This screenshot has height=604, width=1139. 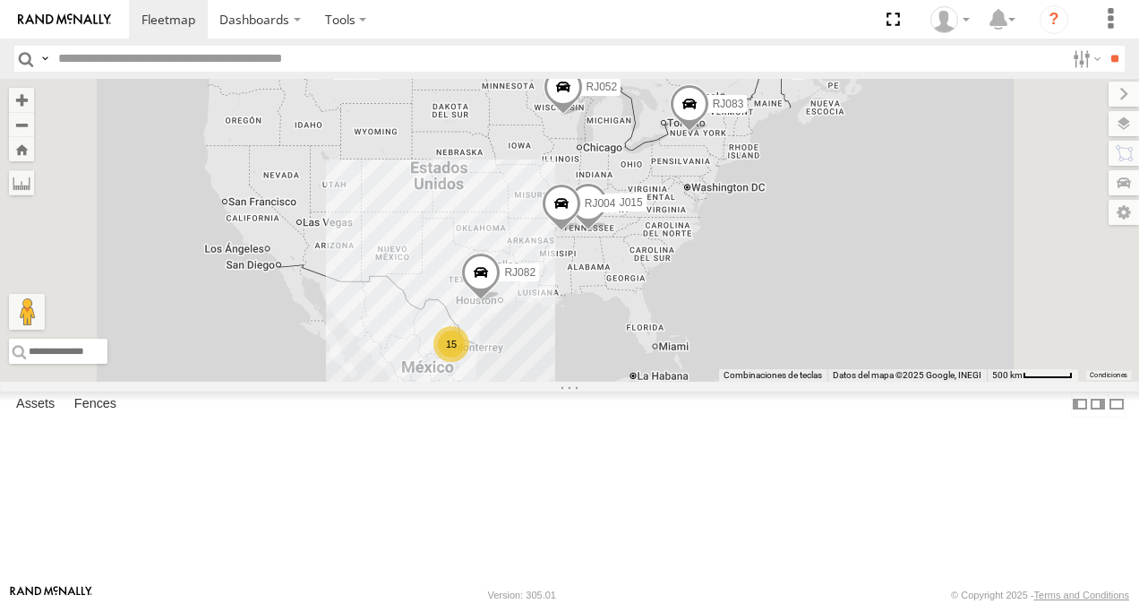 I want to click on label: Assets, so click(x=35, y=404).